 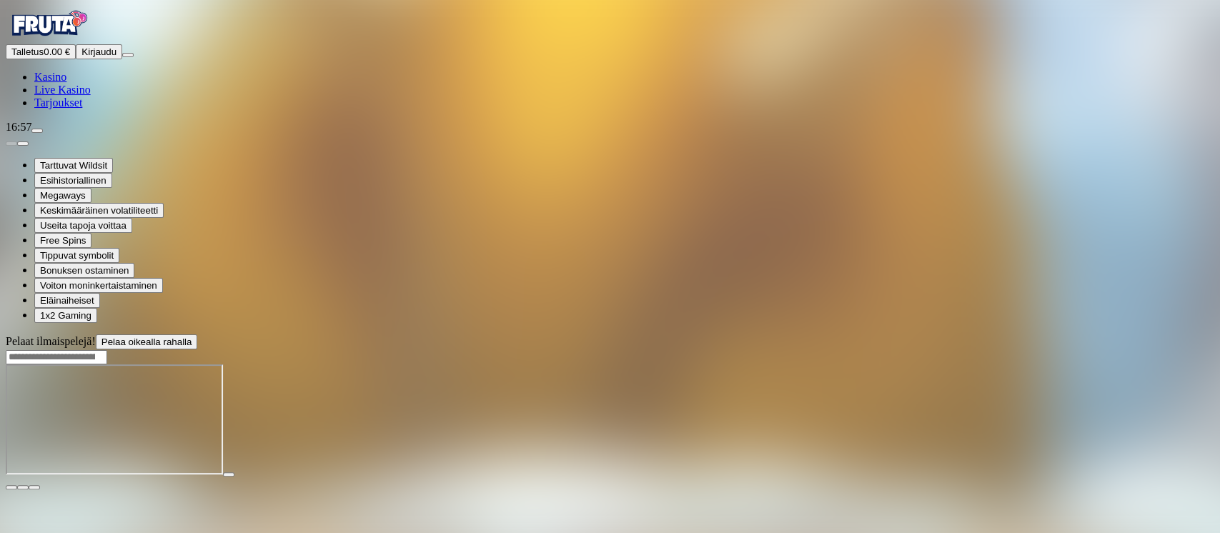 I want to click on span: Live Kasino, so click(x=62, y=89).